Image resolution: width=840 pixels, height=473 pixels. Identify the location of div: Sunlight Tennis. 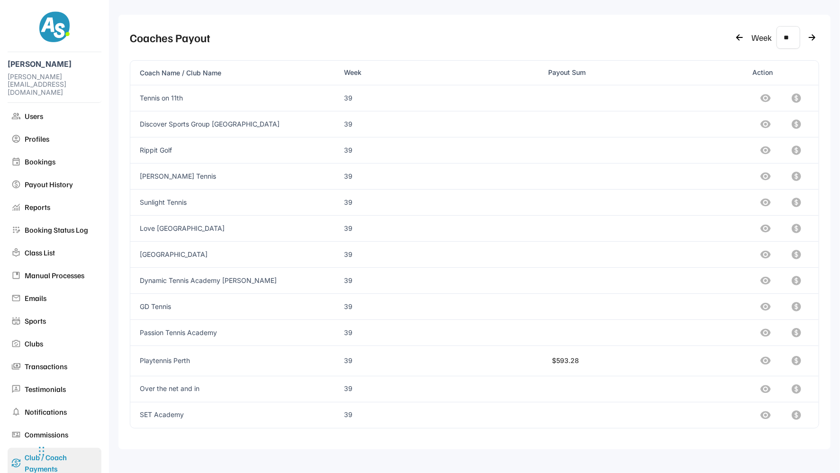
(238, 202).